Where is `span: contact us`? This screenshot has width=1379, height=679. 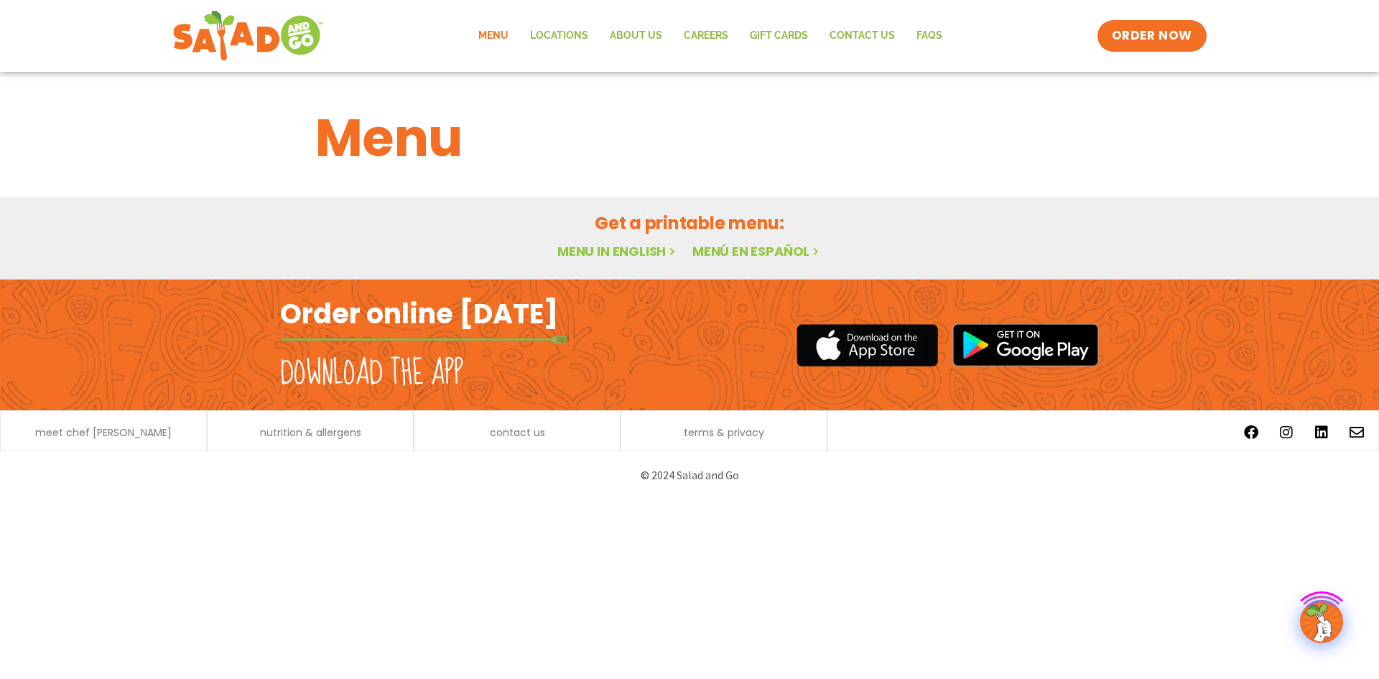 span: contact us is located at coordinates (517, 432).